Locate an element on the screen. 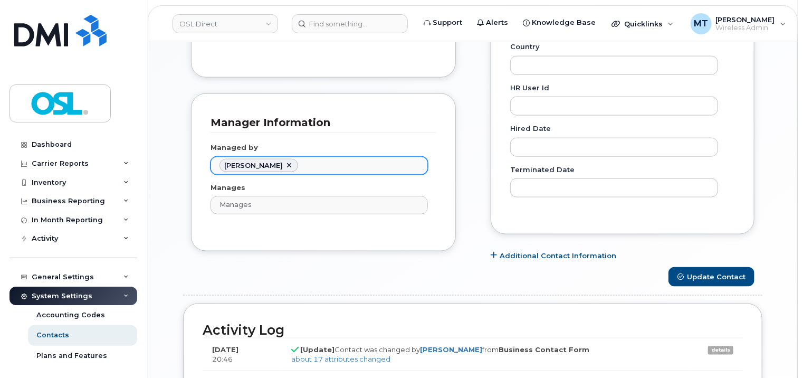  label: Manages is located at coordinates (228, 187).